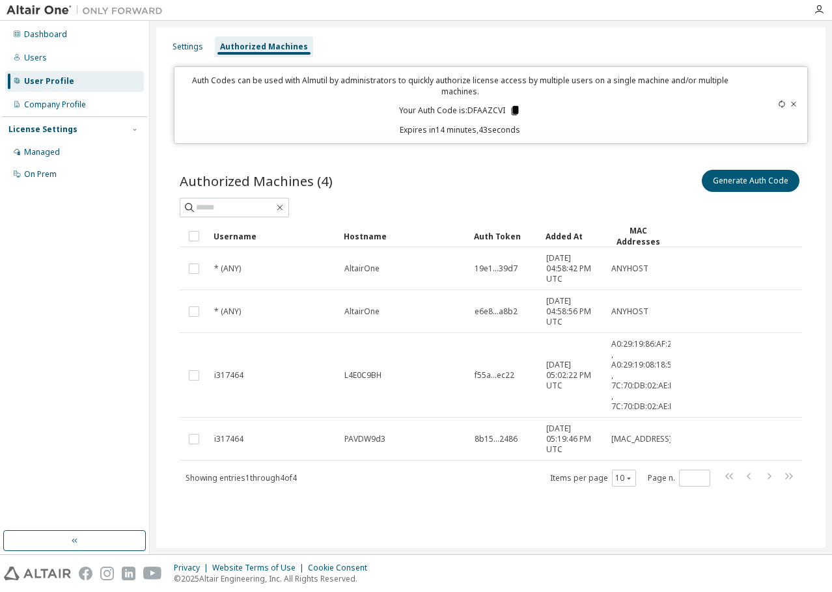 The image size is (832, 592). I want to click on img: facebook.svg, so click(85, 574).